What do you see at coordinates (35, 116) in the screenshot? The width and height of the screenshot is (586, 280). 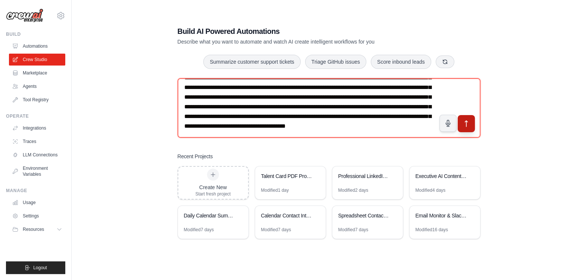 I see `div: Operate` at bounding box center [35, 116].